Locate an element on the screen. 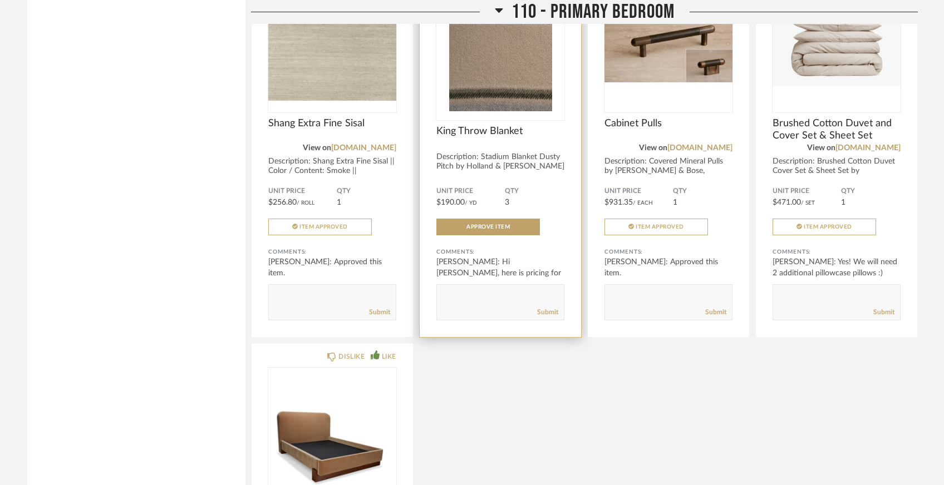 Image resolution: width=944 pixels, height=485 pixels. span: King Throw Blanket is located at coordinates (500, 131).